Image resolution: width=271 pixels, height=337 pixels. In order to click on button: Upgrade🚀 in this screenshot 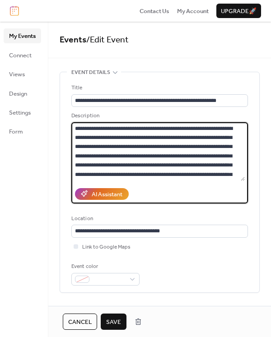, I will do `click(238, 11)`.